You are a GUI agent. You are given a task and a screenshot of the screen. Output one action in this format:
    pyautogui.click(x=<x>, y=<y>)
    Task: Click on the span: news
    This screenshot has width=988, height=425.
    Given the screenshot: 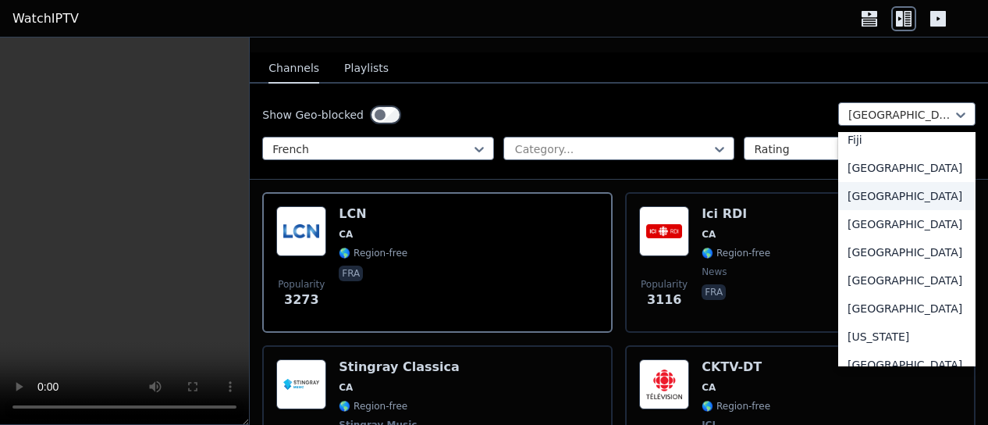 What is the action you would take?
    pyautogui.click(x=714, y=272)
    